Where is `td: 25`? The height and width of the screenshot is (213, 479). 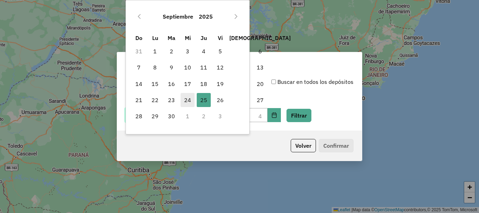
td: 25 is located at coordinates (204, 100).